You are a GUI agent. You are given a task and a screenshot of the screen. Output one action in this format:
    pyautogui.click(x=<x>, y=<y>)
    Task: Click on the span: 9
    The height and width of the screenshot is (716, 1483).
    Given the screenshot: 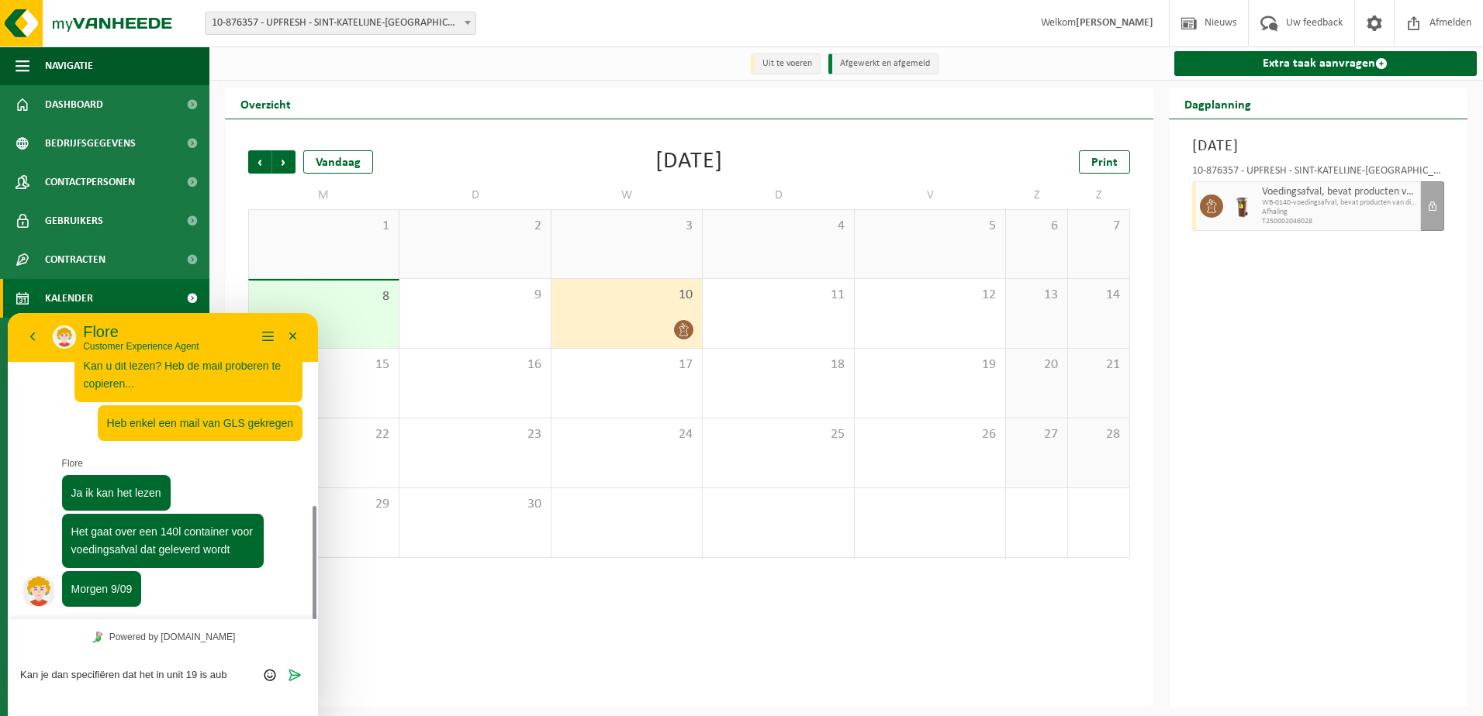 What is the action you would take?
    pyautogui.click(x=475, y=295)
    